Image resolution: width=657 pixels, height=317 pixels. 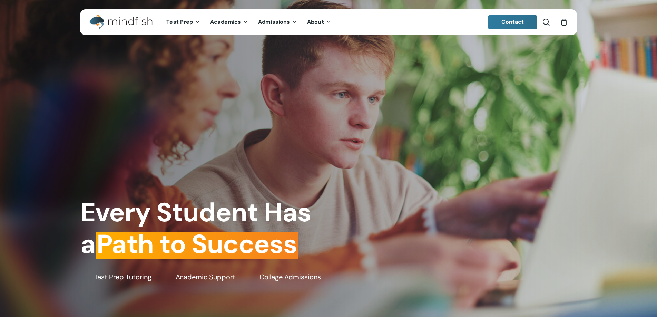 I want to click on a: Admissions, so click(x=278, y=22).